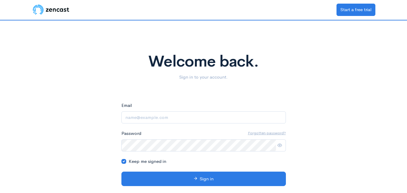 Image resolution: width=407 pixels, height=193 pixels. What do you see at coordinates (204, 179) in the screenshot?
I see `button: Sign in` at bounding box center [204, 179].